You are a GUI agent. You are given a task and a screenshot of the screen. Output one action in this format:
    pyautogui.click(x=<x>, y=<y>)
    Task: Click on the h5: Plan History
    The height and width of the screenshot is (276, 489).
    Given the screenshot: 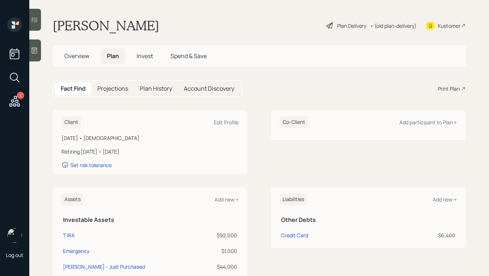 What is the action you would take?
    pyautogui.click(x=156, y=89)
    